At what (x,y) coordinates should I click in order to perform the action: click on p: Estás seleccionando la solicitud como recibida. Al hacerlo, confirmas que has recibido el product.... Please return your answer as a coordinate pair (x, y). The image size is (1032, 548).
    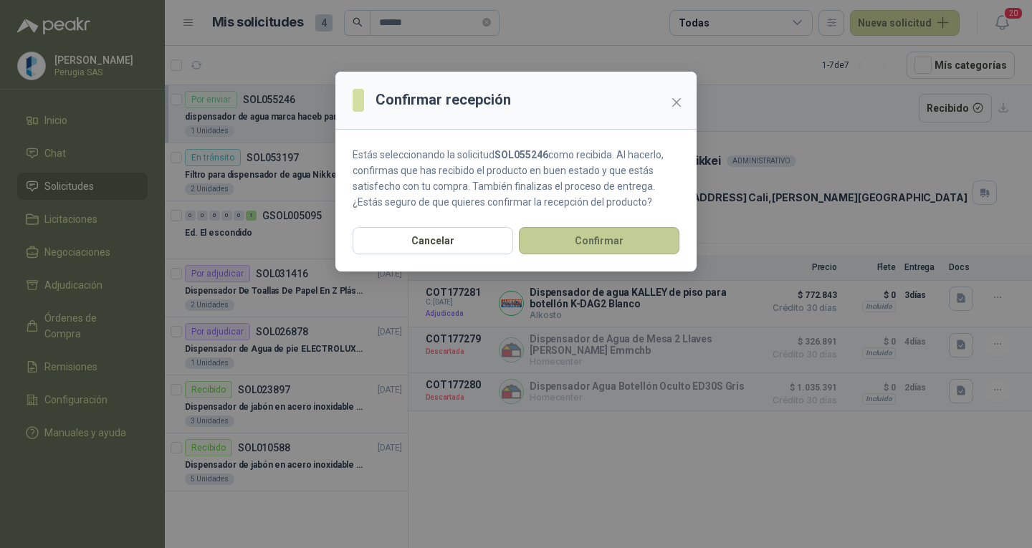
    Looking at the image, I should click on (516, 178).